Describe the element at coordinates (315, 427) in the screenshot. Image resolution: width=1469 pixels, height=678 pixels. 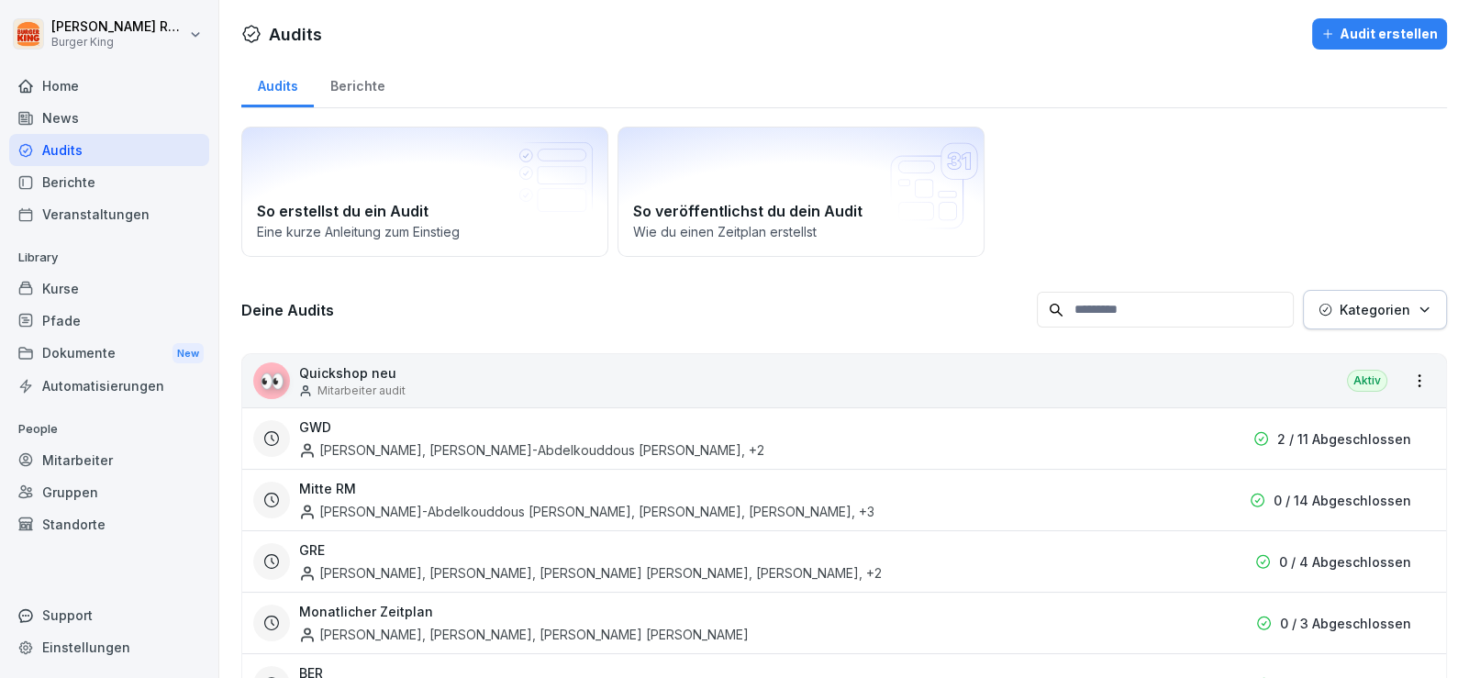
I see `h3: GWD` at that location.